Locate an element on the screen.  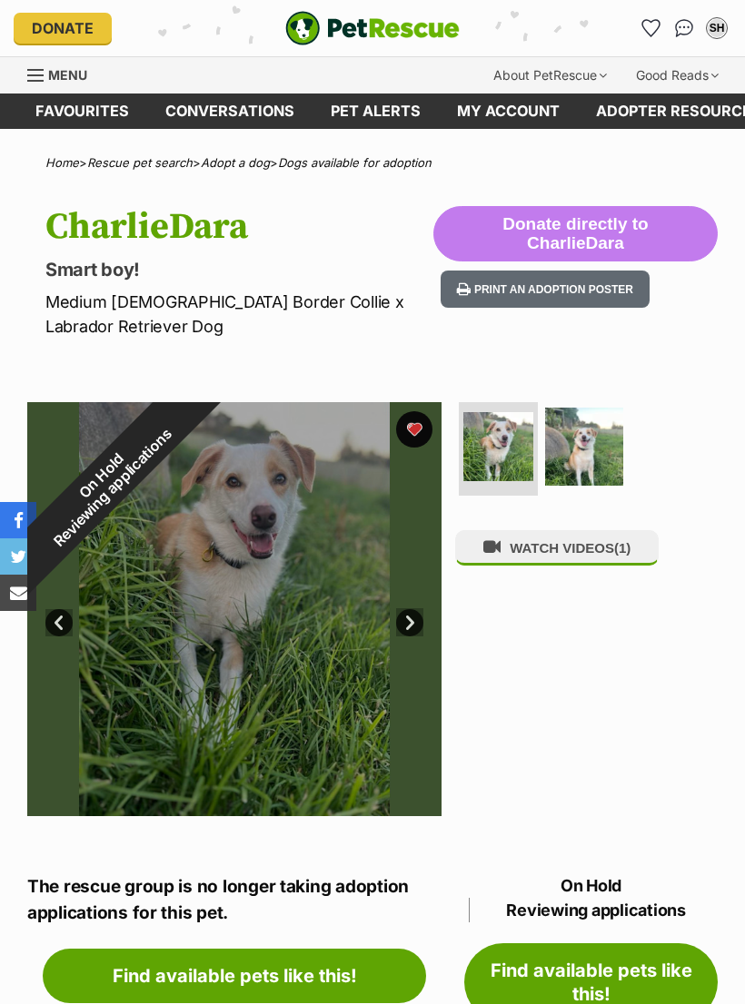
p: On Hold is located at coordinates (590, 898).